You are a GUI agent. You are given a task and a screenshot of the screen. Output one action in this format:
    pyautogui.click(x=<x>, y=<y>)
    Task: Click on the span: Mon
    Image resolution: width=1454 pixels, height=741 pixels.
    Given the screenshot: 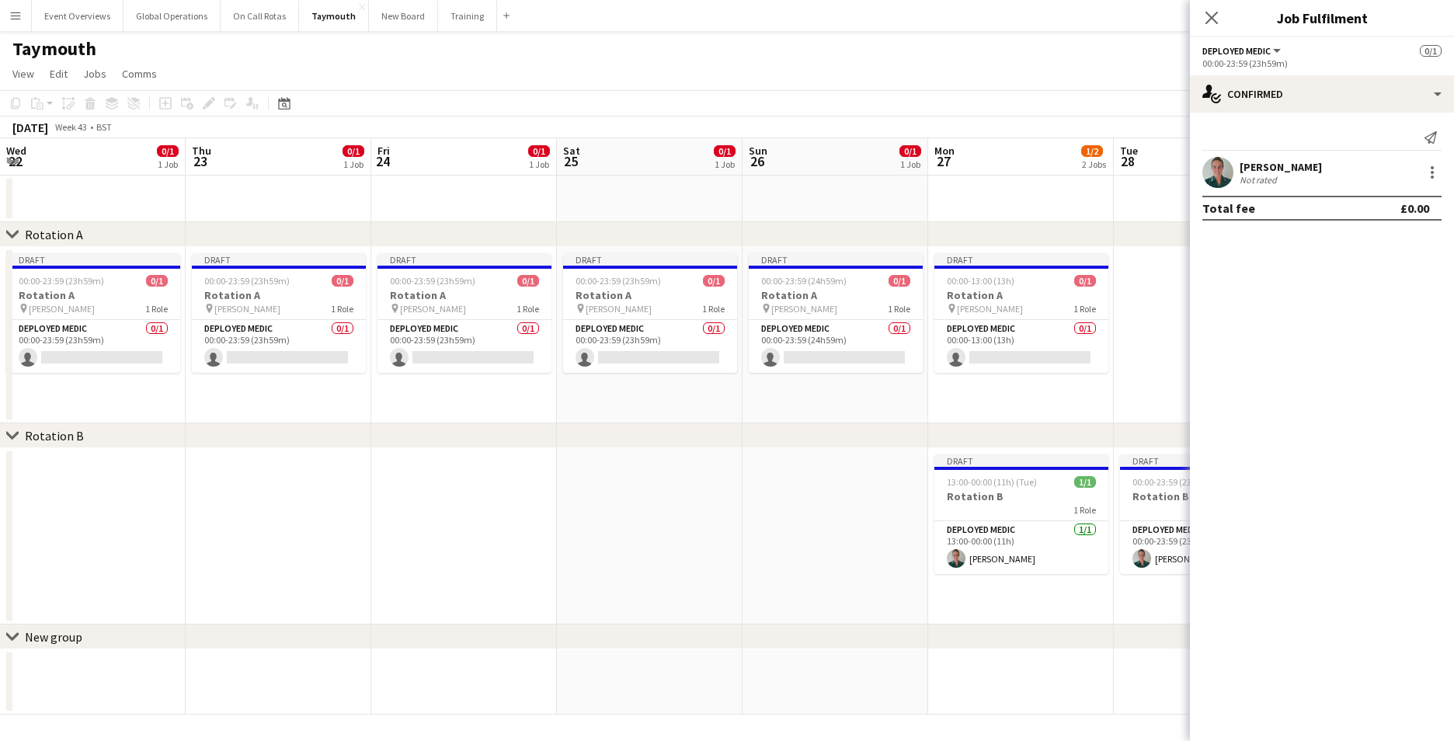 What is the action you would take?
    pyautogui.click(x=944, y=151)
    